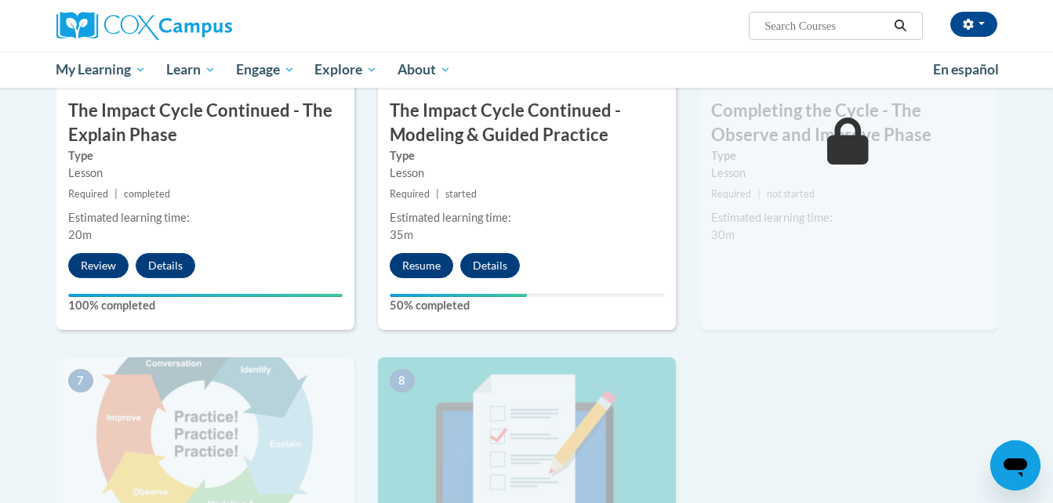 Image resolution: width=1053 pixels, height=503 pixels. What do you see at coordinates (723, 234) in the screenshot?
I see `span: 30m` at bounding box center [723, 234].